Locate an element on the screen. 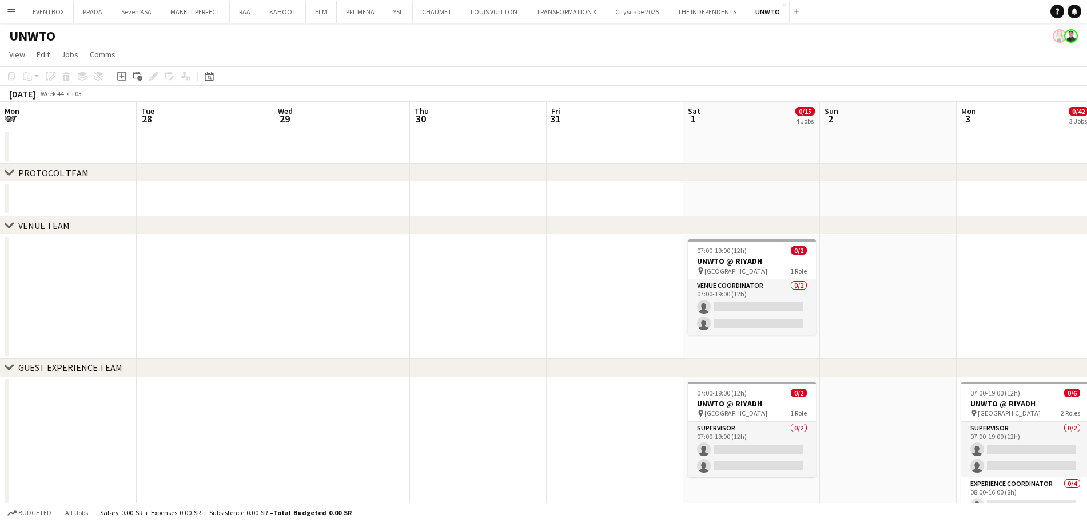  app-card-role: Venue Coordinator0/207:00-19:00 (12h) is located at coordinates (752, 307).